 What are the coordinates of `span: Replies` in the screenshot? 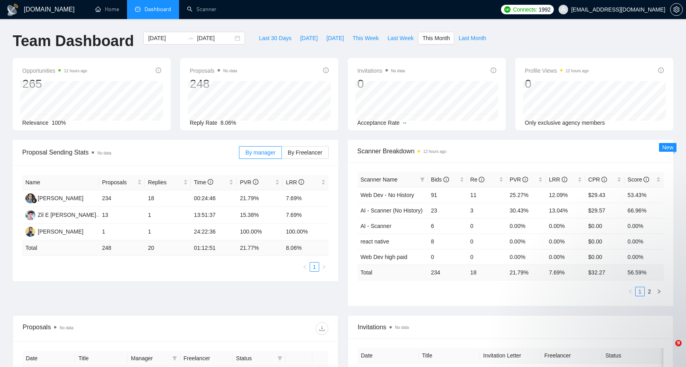 It's located at (165, 182).